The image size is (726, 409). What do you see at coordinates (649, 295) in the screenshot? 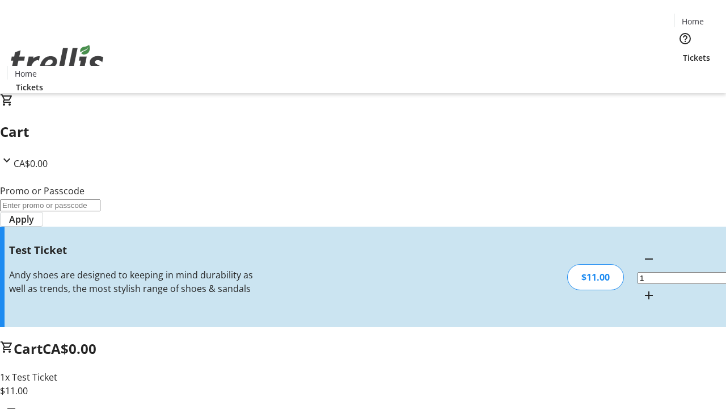
I see `button: Increment by one` at bounding box center [649, 295].